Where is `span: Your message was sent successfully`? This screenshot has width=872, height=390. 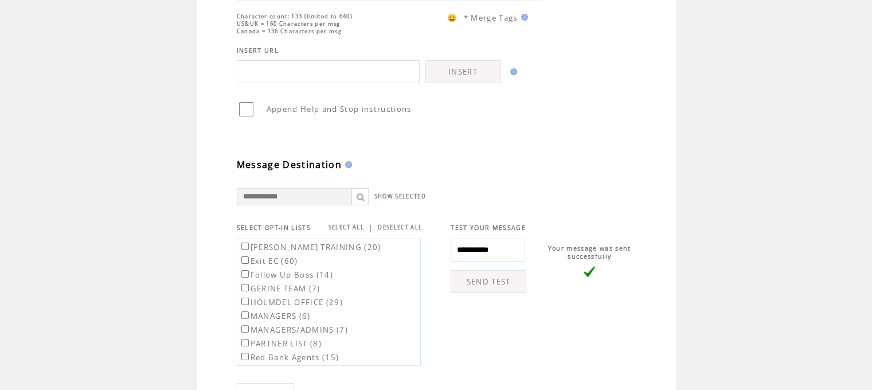 span: Your message was sent successfully is located at coordinates (590, 252).